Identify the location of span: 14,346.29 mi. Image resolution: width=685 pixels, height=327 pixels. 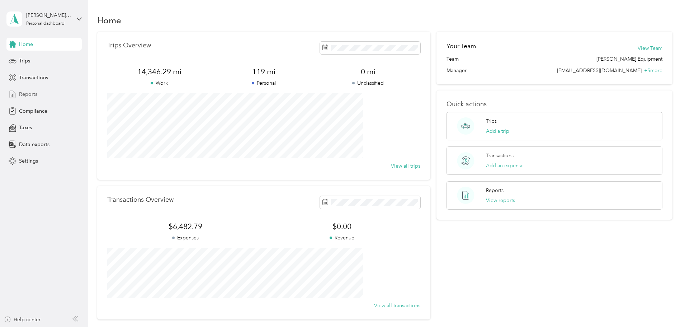
(159, 72).